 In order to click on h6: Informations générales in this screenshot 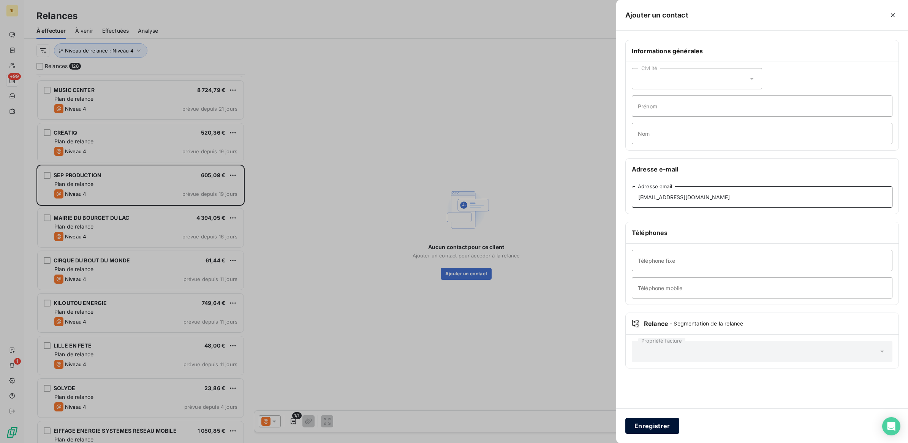, I will do `click(762, 51)`.